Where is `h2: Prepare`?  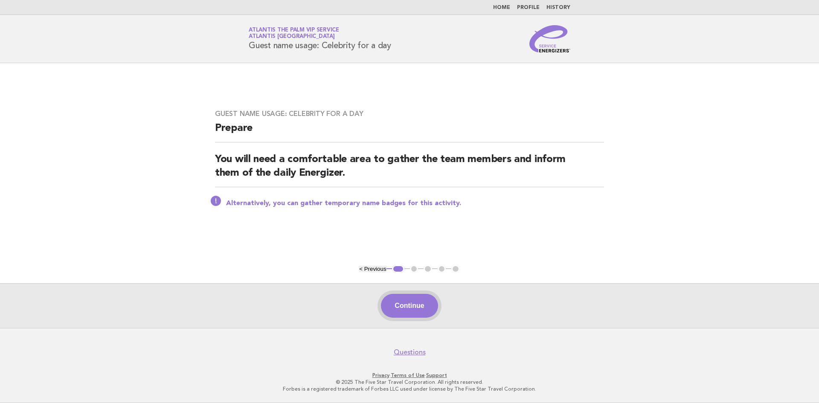
h2: Prepare is located at coordinates (410, 132).